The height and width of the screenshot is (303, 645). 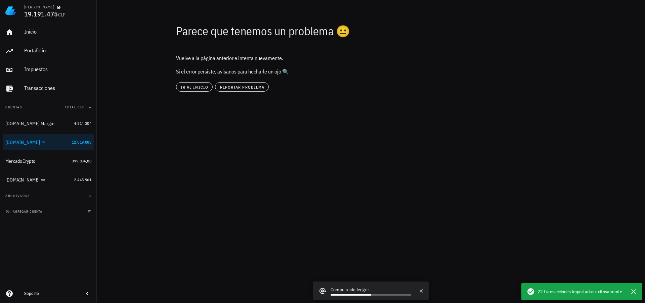 What do you see at coordinates (48, 196) in the screenshot?
I see `button: Archivadas` at bounding box center [48, 196].